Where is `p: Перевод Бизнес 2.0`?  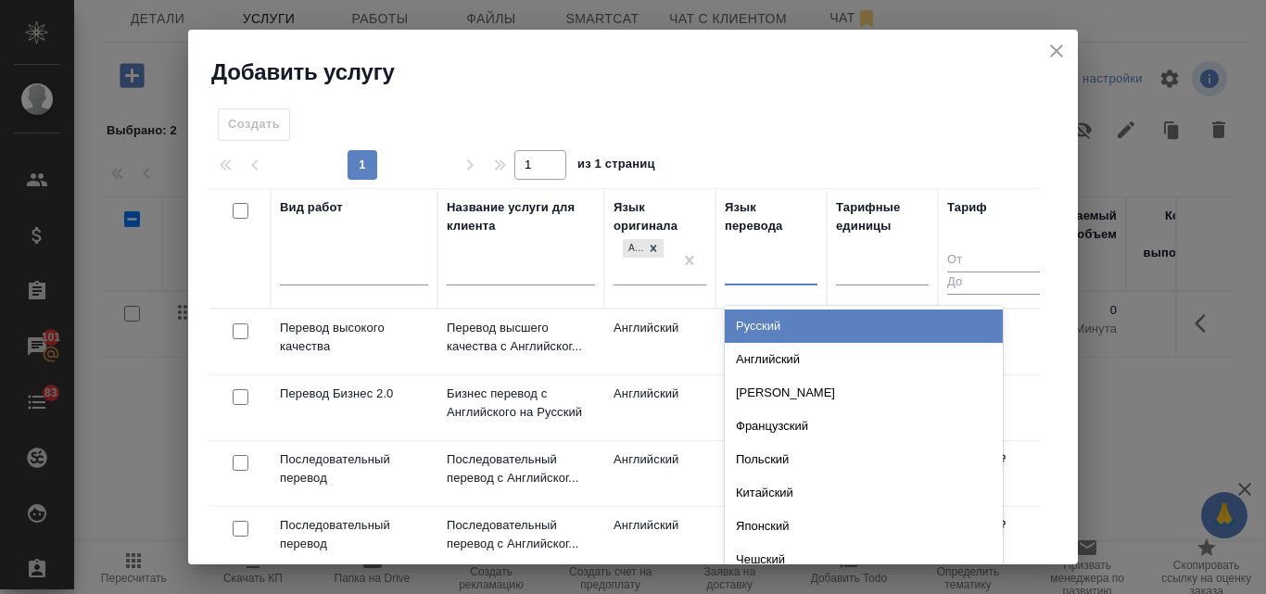 p: Перевод Бизнес 2.0 is located at coordinates (354, 394).